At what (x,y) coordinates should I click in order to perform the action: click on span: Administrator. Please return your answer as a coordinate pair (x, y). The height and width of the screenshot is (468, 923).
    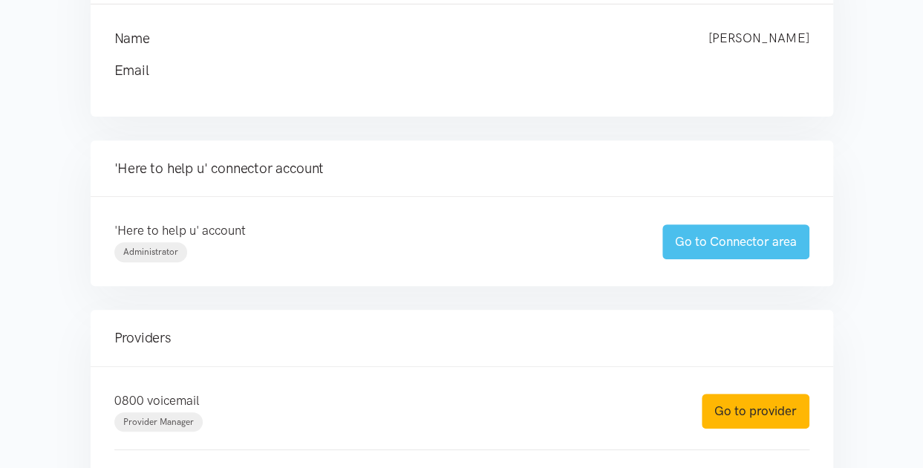
    Looking at the image, I should click on (151, 252).